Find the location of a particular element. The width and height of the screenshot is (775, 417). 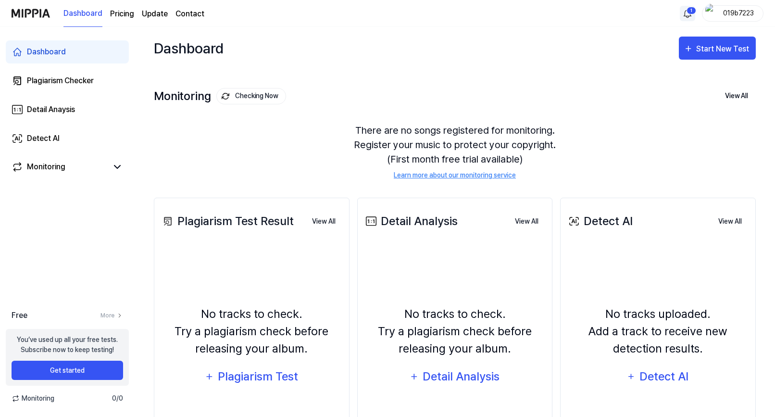

div: No tracks uploaded. Add a track to receive new detection results. is located at coordinates (658, 331).